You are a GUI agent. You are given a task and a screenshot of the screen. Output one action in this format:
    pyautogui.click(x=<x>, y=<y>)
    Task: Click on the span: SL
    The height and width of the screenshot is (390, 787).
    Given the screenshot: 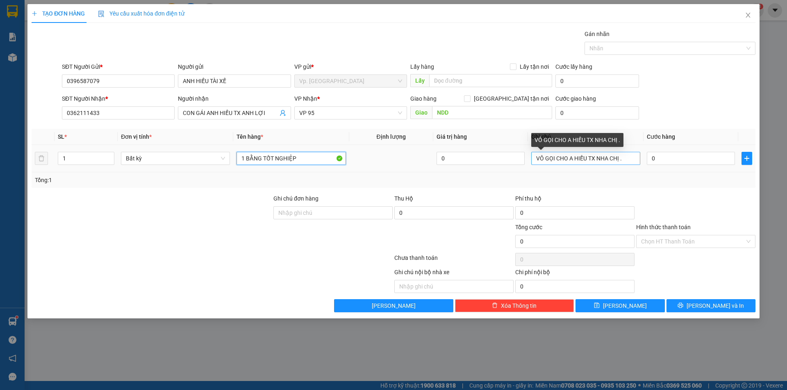 What is the action you would take?
    pyautogui.click(x=61, y=137)
    